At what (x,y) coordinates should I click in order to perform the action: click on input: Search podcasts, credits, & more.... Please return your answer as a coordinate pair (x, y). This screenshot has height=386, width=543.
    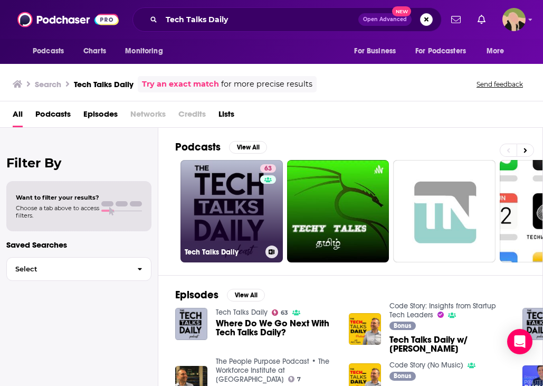
    Looking at the image, I should click on (260, 20).